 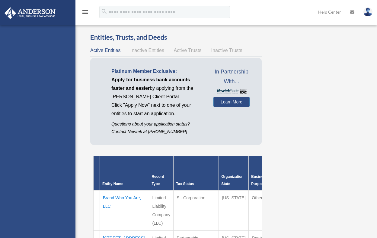 I want to click on span: Inactive Entities, so click(x=147, y=50).